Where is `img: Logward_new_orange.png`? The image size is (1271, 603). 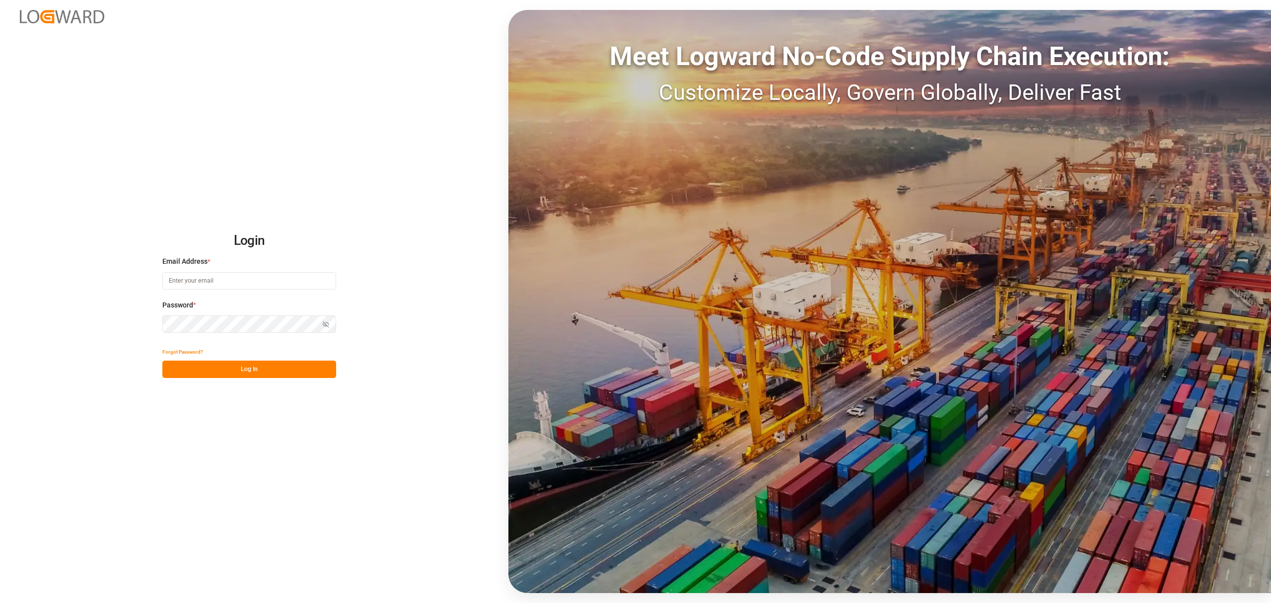 img: Logward_new_orange.png is located at coordinates (62, 16).